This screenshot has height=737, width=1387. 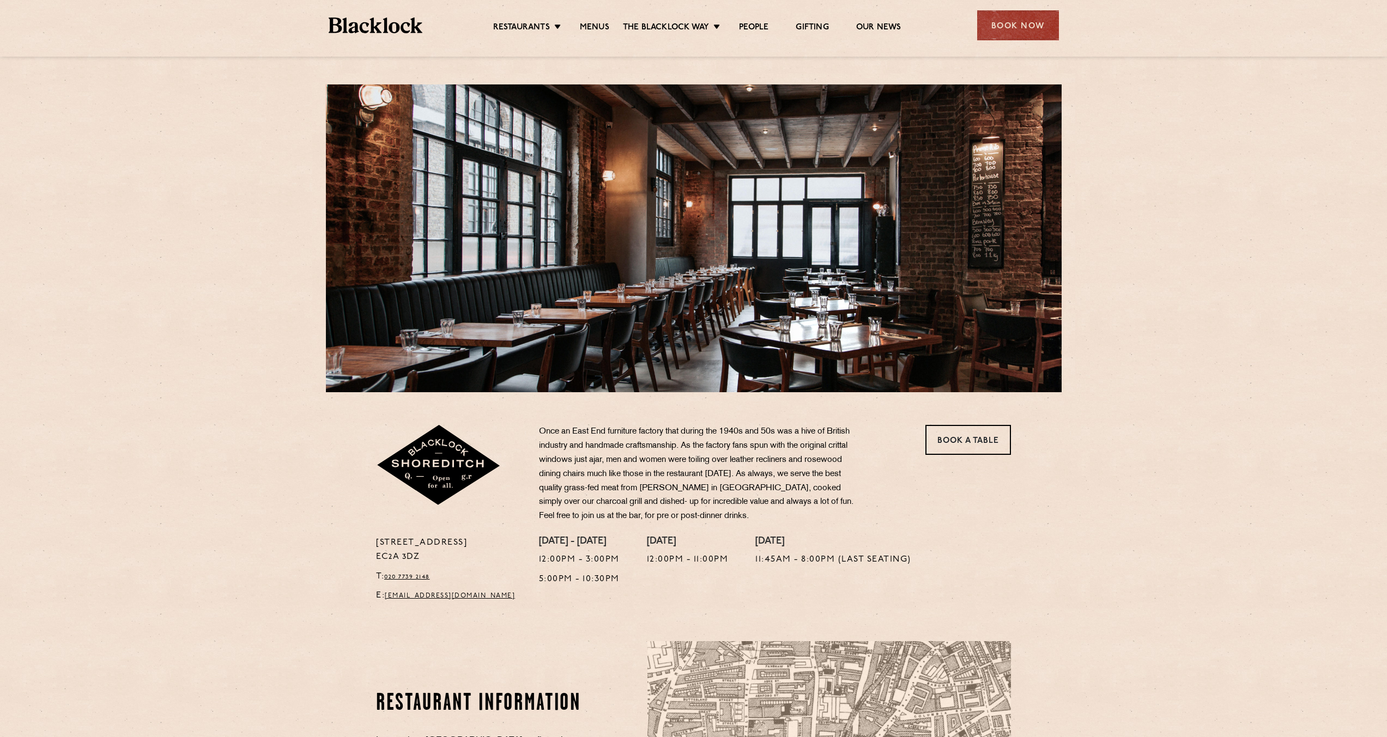 I want to click on p: 12:00pm - 11:00pm, so click(x=688, y=560).